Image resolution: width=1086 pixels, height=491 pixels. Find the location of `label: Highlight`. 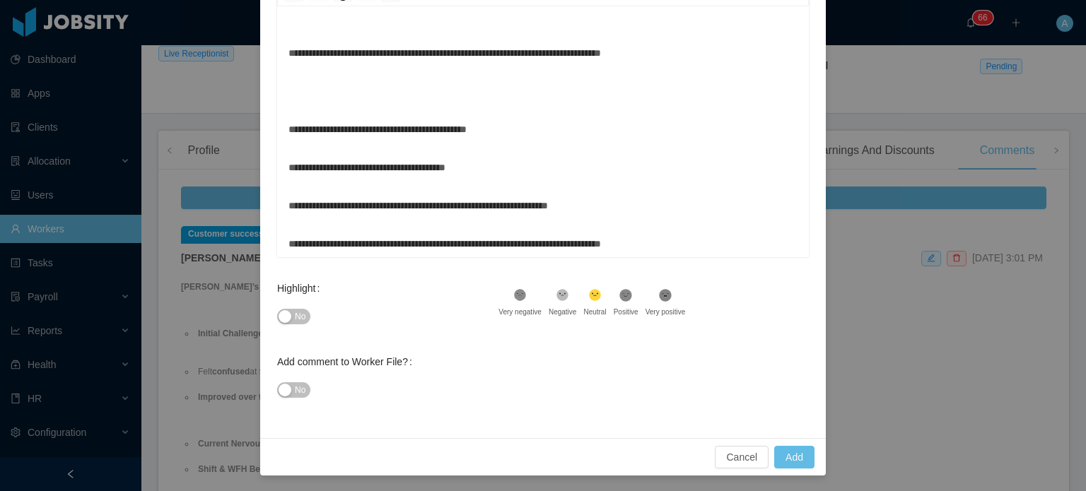

label: Highlight is located at coordinates (301, 288).